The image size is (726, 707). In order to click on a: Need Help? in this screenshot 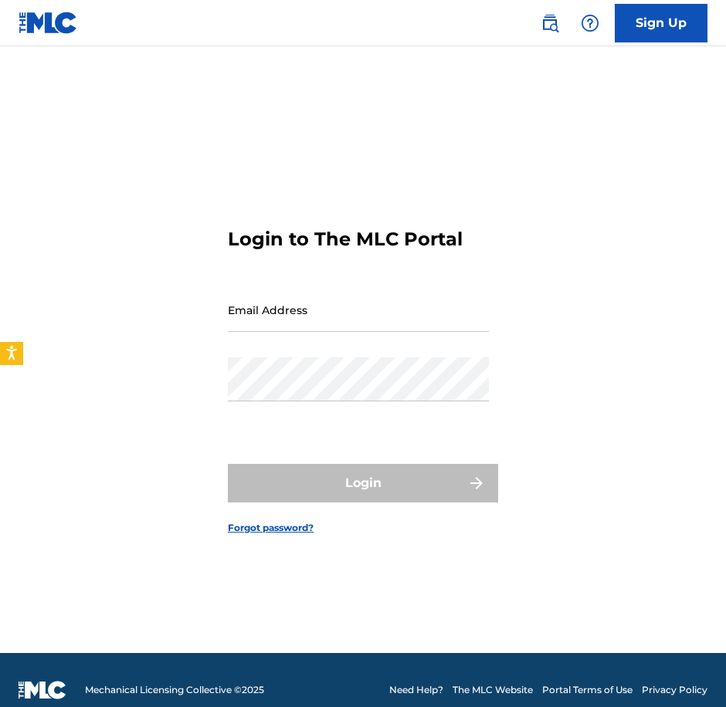, I will do `click(416, 690)`.